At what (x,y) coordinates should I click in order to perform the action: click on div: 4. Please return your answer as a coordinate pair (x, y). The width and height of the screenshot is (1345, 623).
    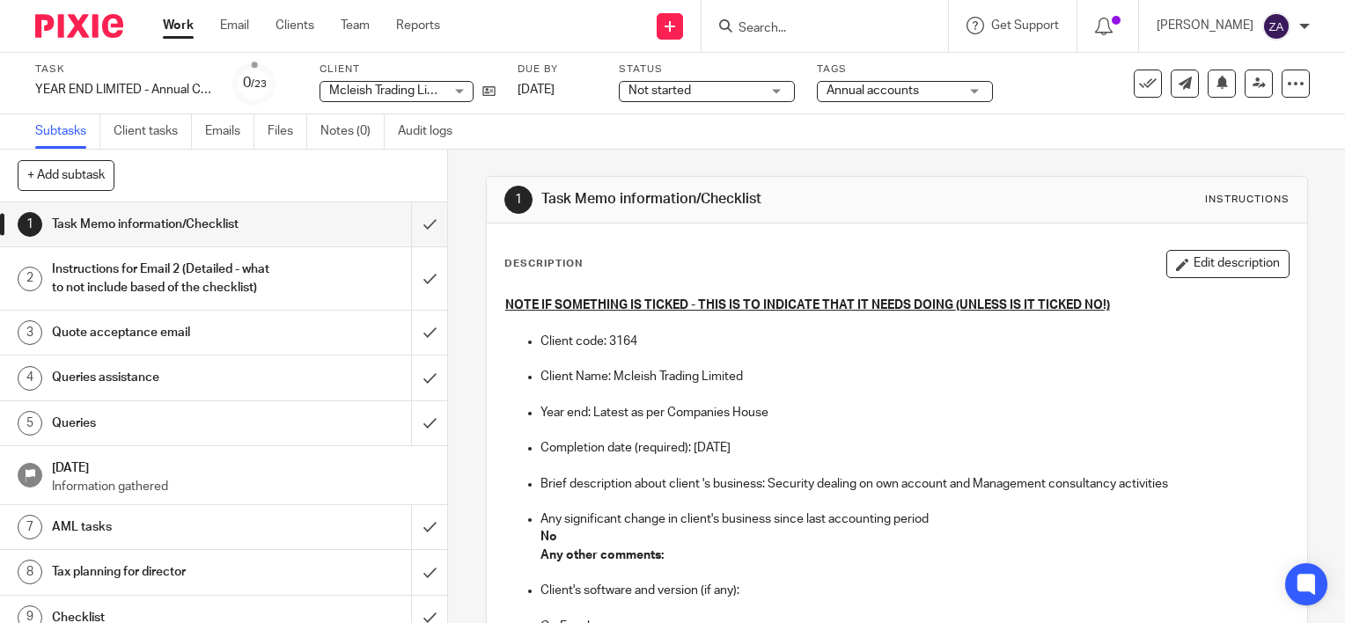
    Looking at the image, I should click on (30, 378).